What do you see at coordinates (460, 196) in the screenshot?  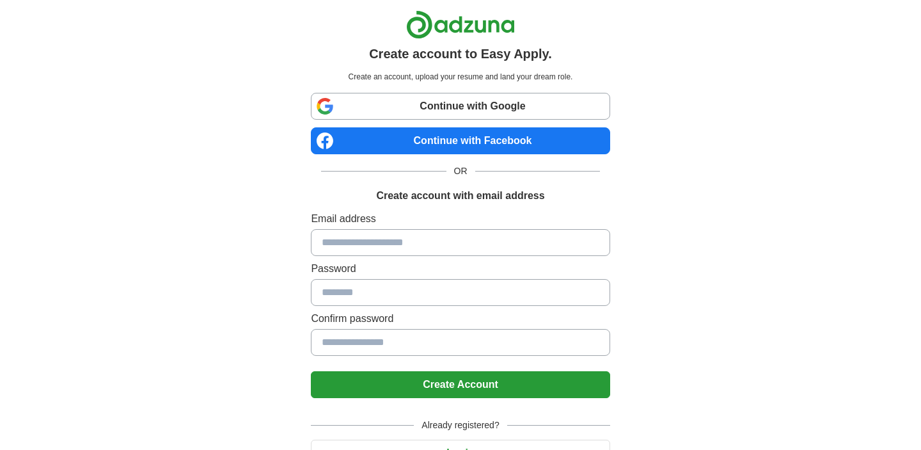 I see `h1: Create account with email address` at bounding box center [460, 196].